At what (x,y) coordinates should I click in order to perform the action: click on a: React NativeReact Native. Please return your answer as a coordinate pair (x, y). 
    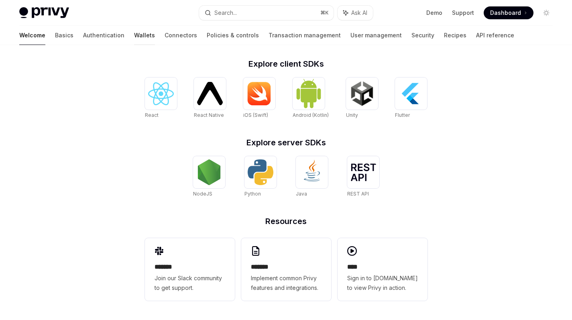
    Looking at the image, I should click on (210, 98).